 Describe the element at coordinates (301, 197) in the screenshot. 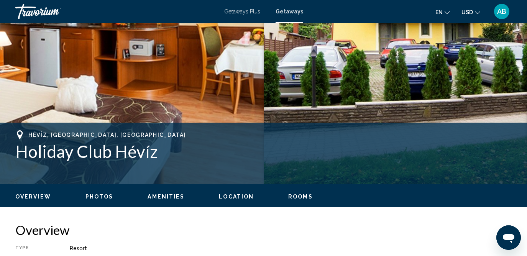

I see `button: Rooms` at that location.